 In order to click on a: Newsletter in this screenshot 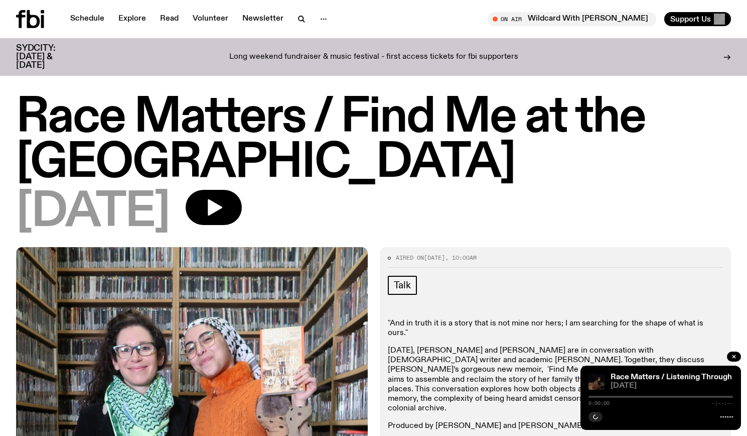, I will do `click(263, 19)`.